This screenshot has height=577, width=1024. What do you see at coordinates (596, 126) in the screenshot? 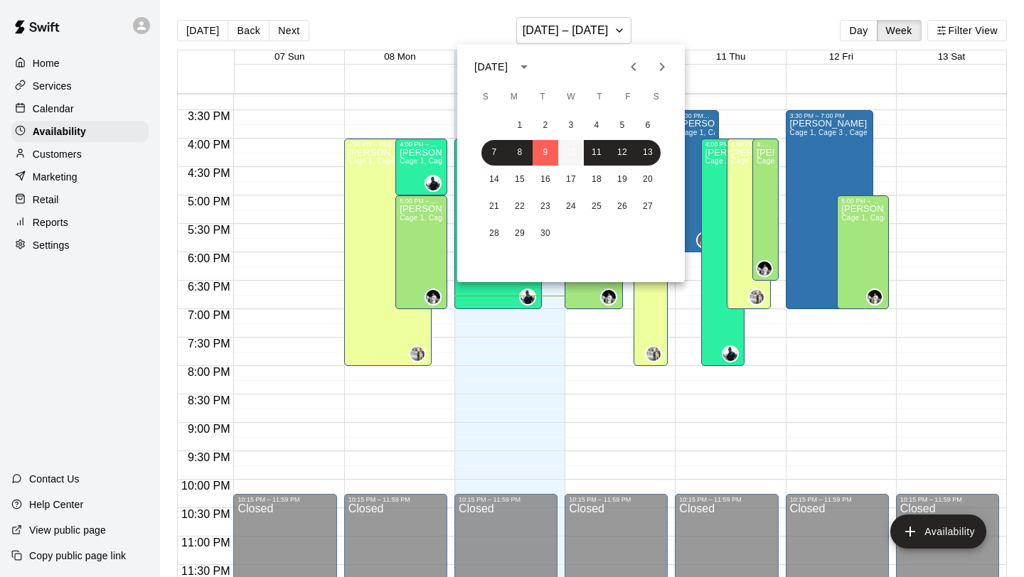
I see `button: 4` at bounding box center [596, 126].